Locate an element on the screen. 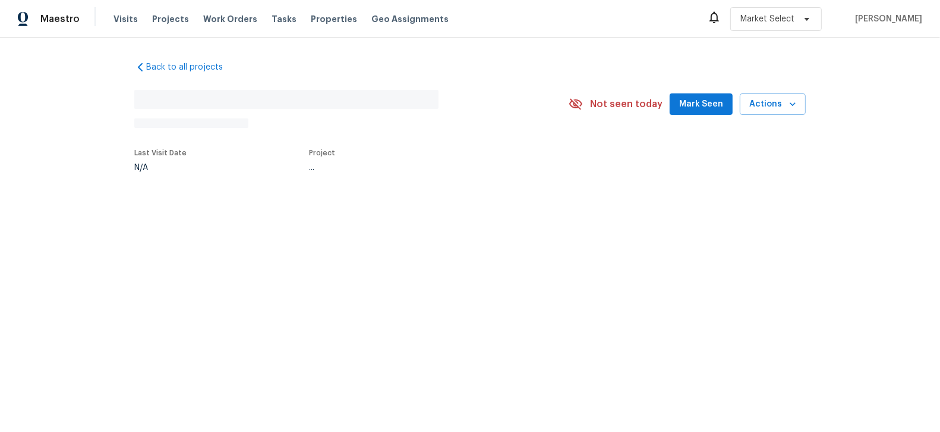  span: Market Select is located at coordinates (767, 19).